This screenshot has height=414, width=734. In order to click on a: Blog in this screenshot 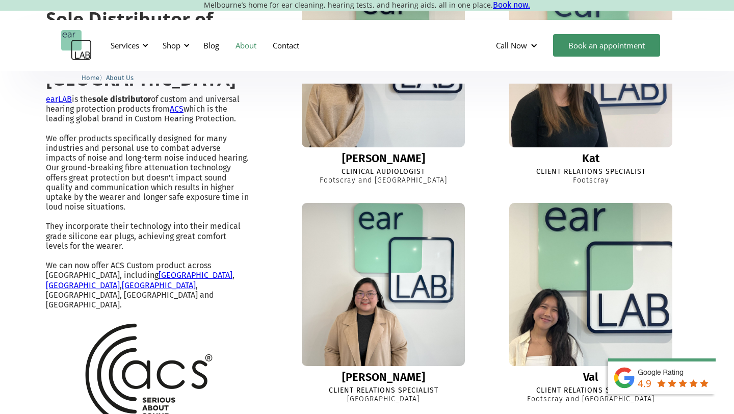, I will do `click(211, 45)`.